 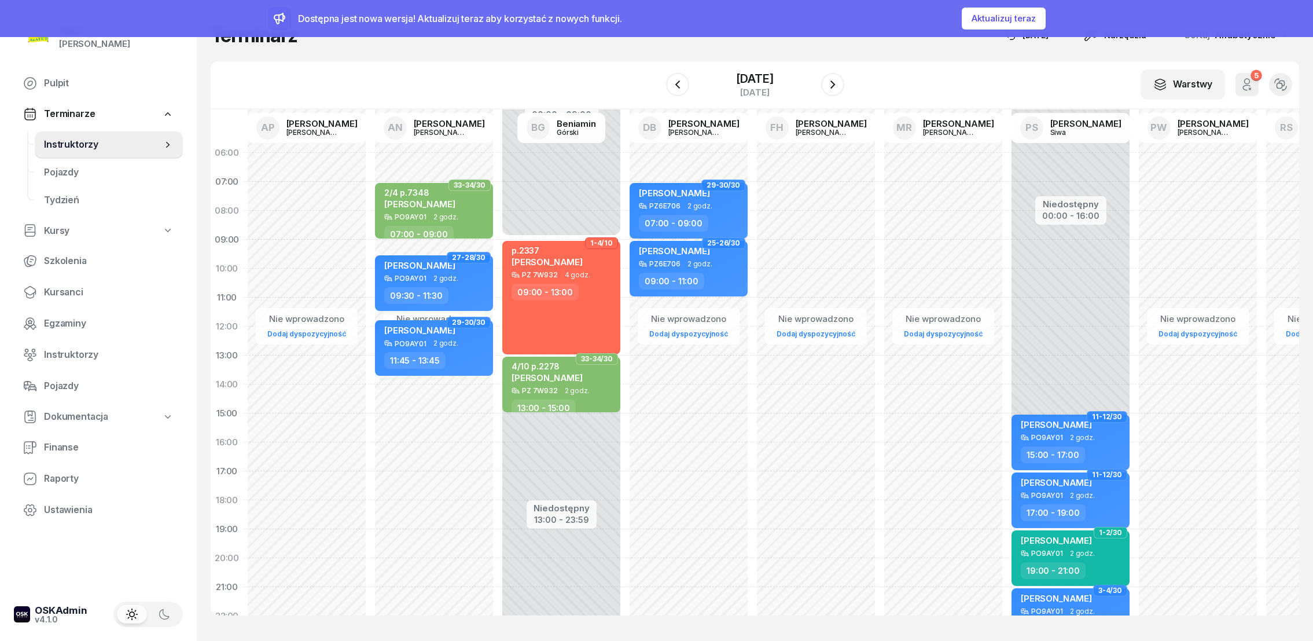 What do you see at coordinates (578, 275) in the screenshot?
I see `span: 4 godz.` at bounding box center [578, 275].